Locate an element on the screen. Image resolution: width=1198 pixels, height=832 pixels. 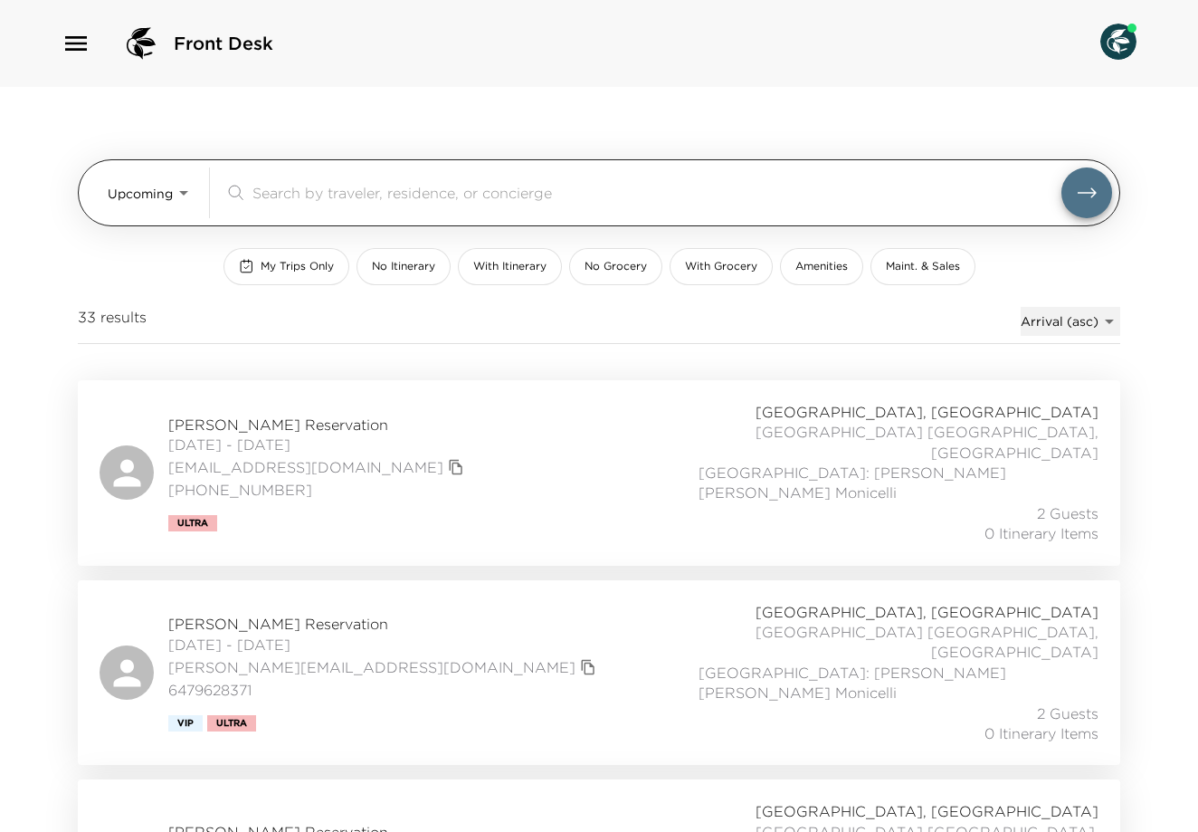
img: User is located at coordinates (1118, 42).